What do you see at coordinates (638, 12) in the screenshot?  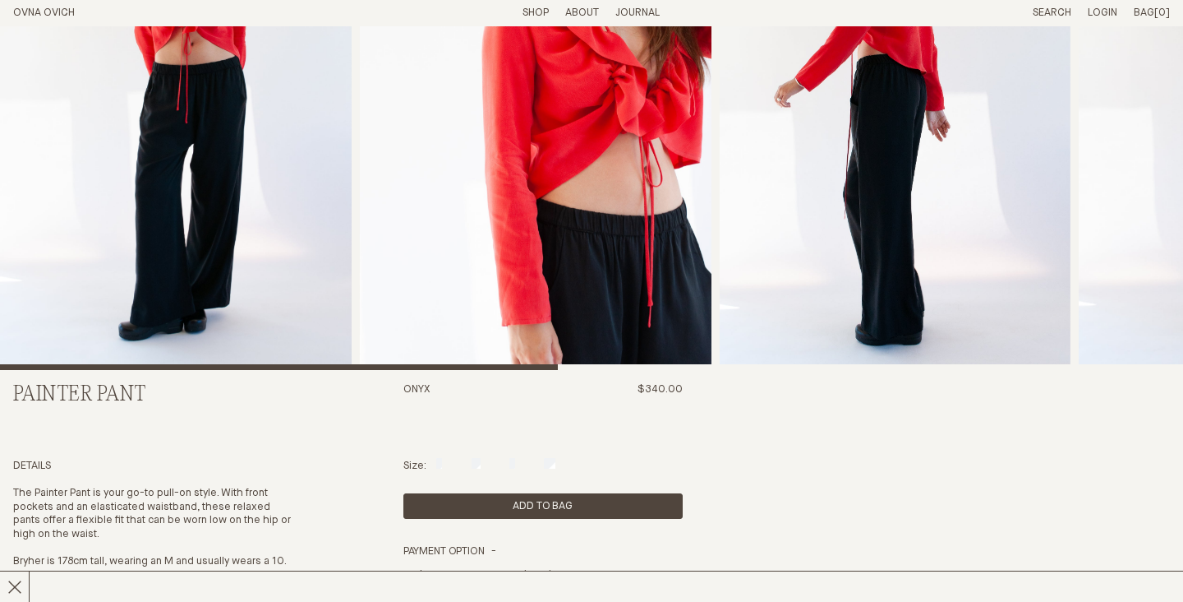 I see `a: Journal` at bounding box center [638, 12].